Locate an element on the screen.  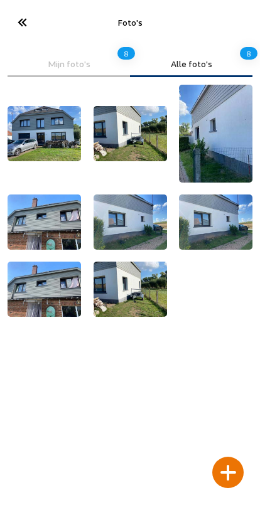
div: Foto's is located at coordinates (130, 22).